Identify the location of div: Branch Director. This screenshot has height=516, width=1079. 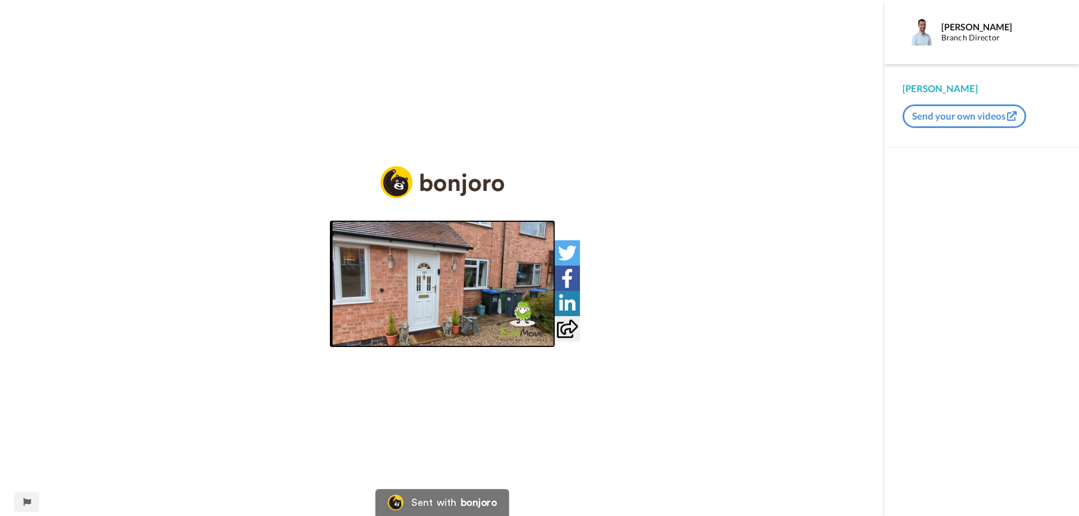
(1001, 38).